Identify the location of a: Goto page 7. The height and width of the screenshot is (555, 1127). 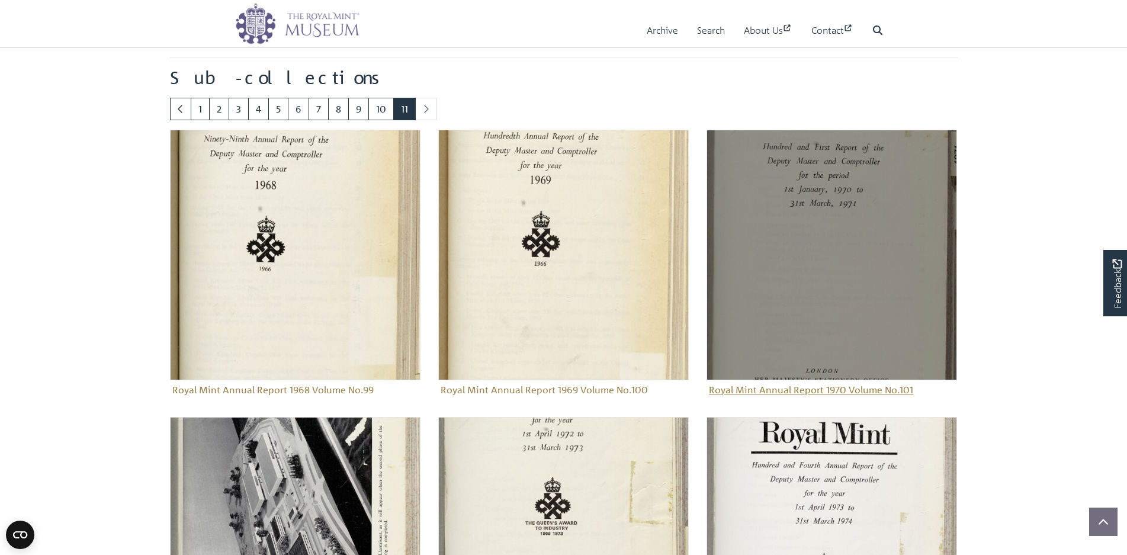
(319, 109).